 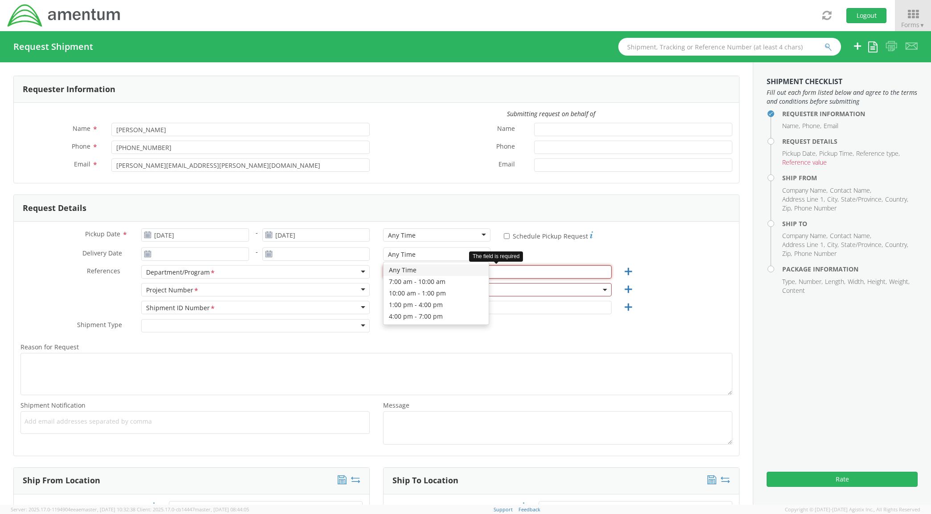 I want to click on img: dyn-intl-logo-049831509241104b2a82.png, so click(x=64, y=16).